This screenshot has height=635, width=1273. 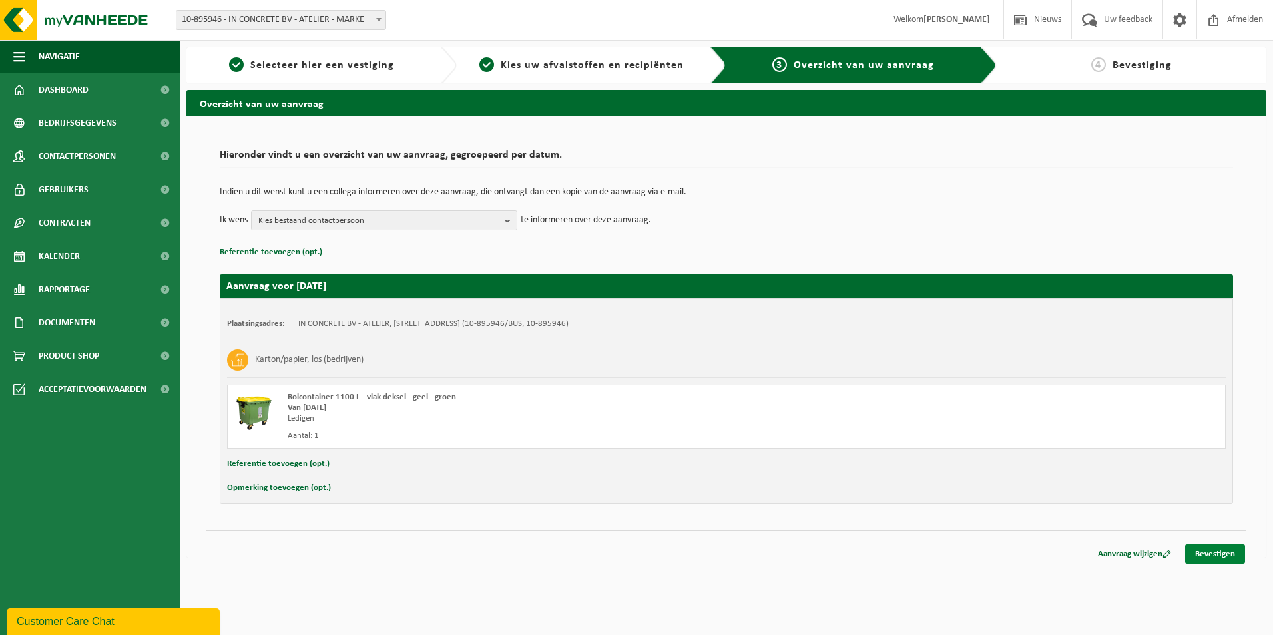 I want to click on p: Indien u dit wenst kunt u een collega informeren over deze aanvraag, die ontvangt dan een kopie v..., so click(x=726, y=192).